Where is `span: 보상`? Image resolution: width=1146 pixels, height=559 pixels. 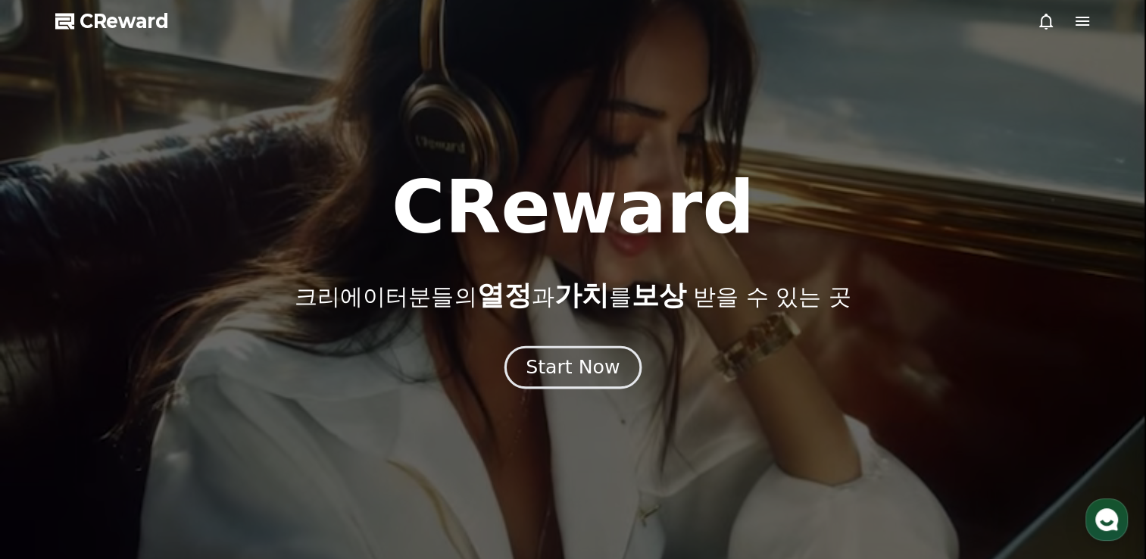
span: 보상 is located at coordinates (658, 295).